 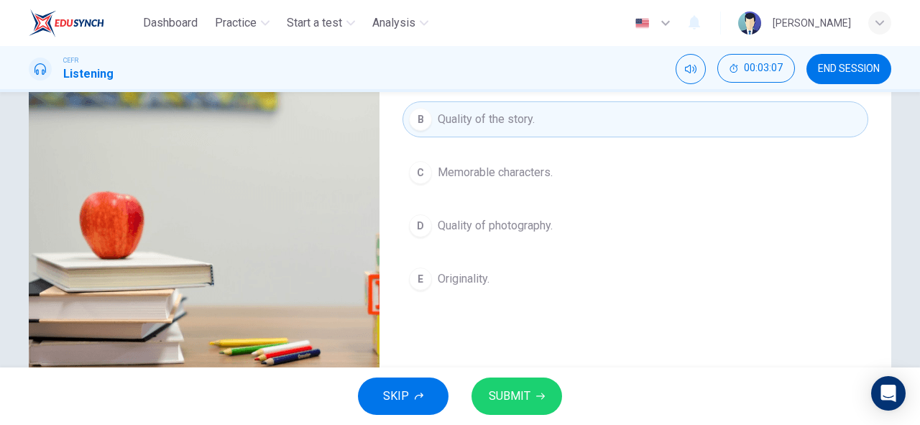 What do you see at coordinates (403, 396) in the screenshot?
I see `button: SKIP` at bounding box center [403, 396].